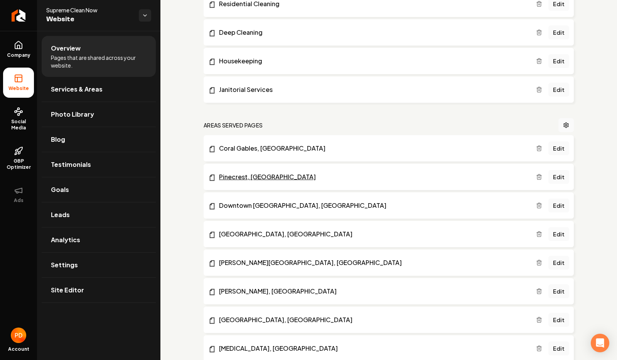  What do you see at coordinates (66, 240) in the screenshot?
I see `span: Analytics` at bounding box center [66, 240].